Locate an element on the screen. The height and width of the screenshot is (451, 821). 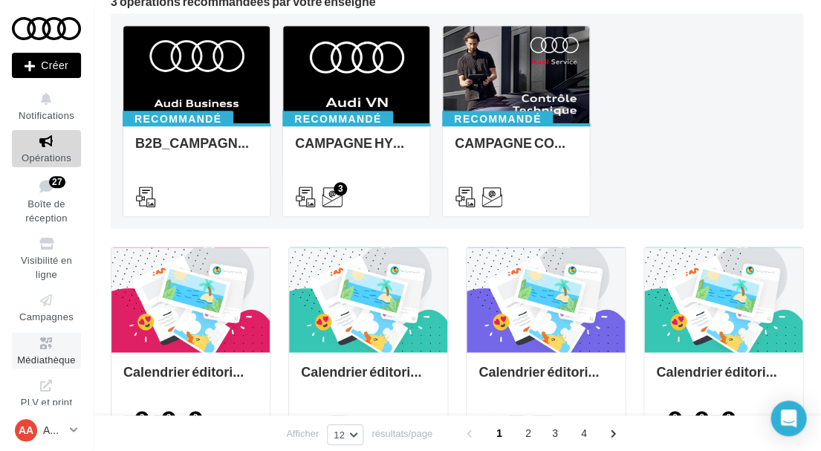
button: Créer is located at coordinates (46, 65).